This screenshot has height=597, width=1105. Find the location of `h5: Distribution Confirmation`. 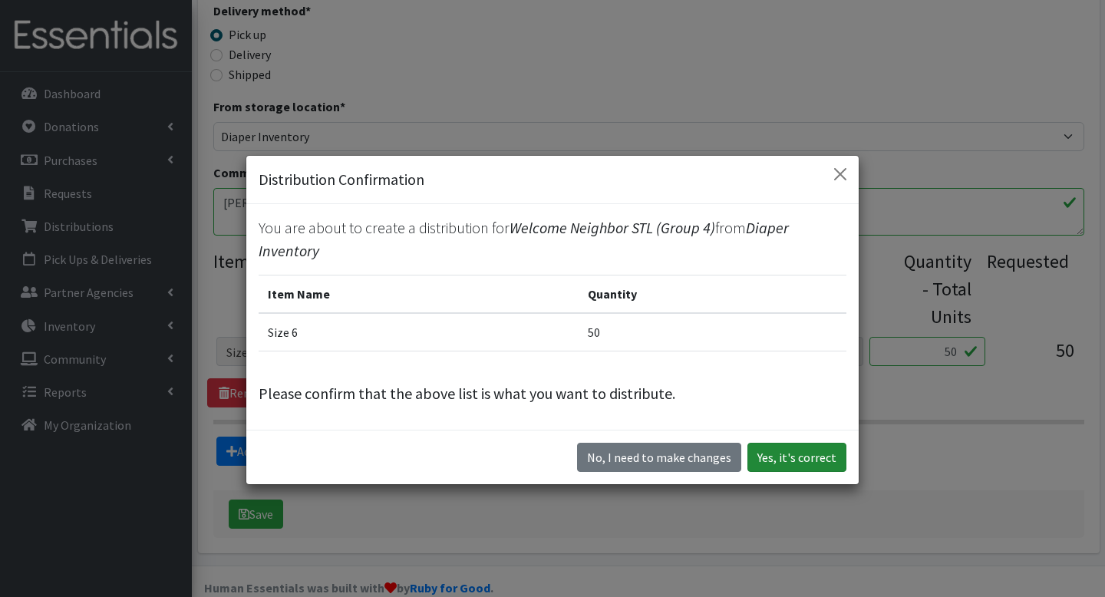

h5: Distribution Confirmation is located at coordinates (341, 180).